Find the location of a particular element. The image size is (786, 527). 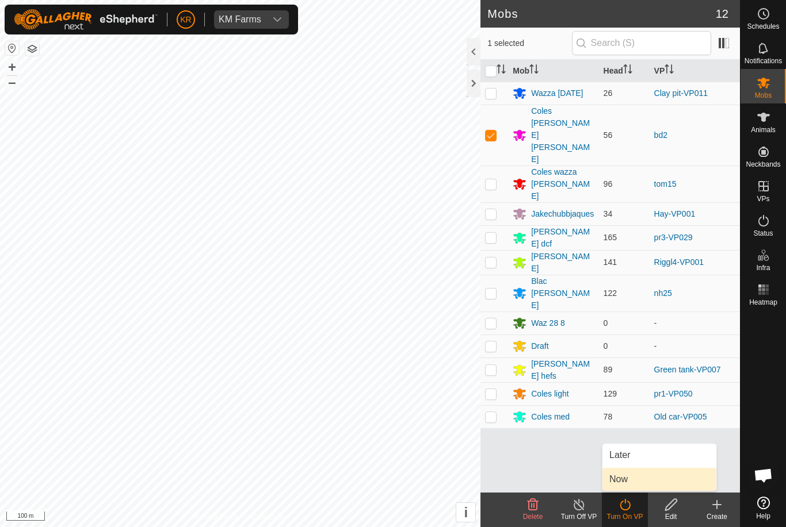

span: Notifications is located at coordinates (763, 61).